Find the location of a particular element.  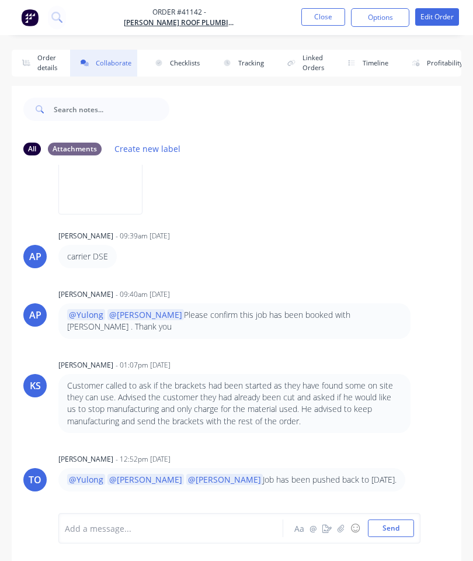

img: Factory is located at coordinates (30, 18).